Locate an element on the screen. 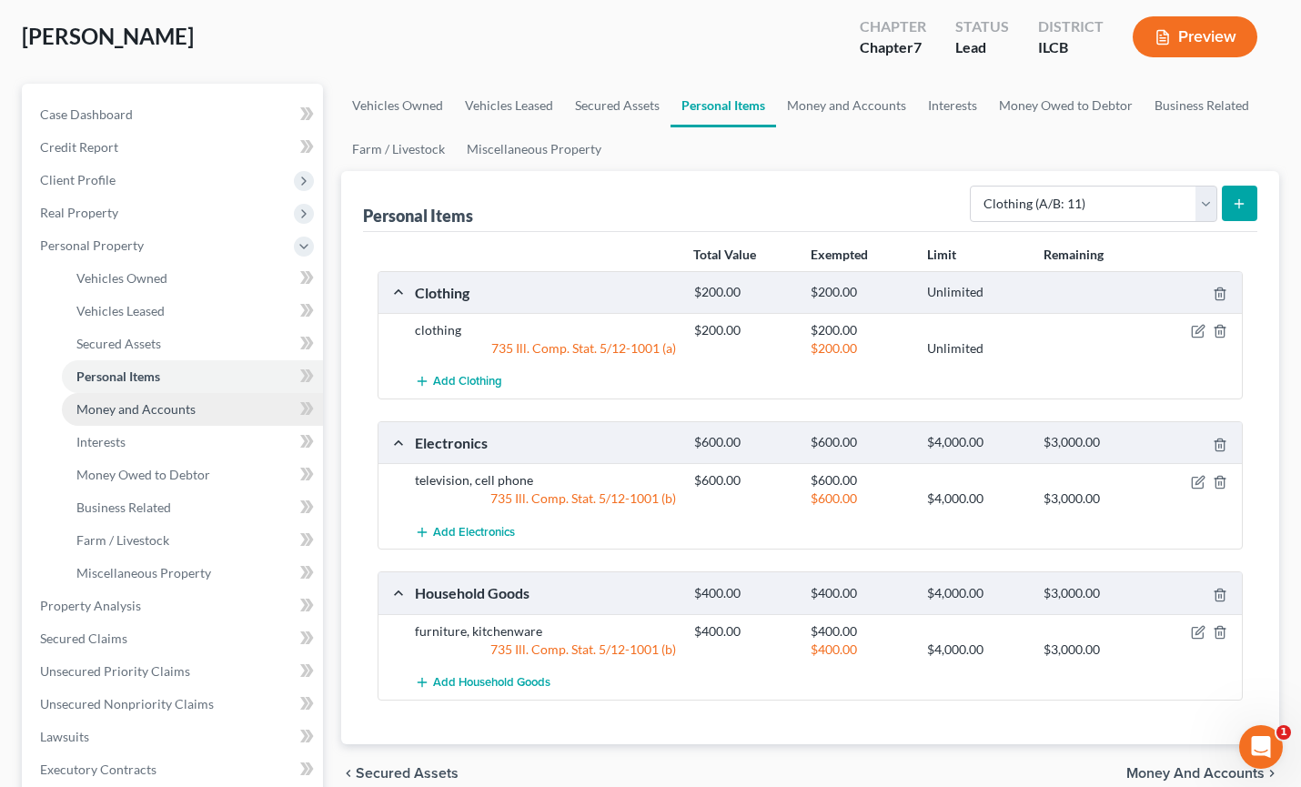  a: Credit Report is located at coordinates (174, 147).